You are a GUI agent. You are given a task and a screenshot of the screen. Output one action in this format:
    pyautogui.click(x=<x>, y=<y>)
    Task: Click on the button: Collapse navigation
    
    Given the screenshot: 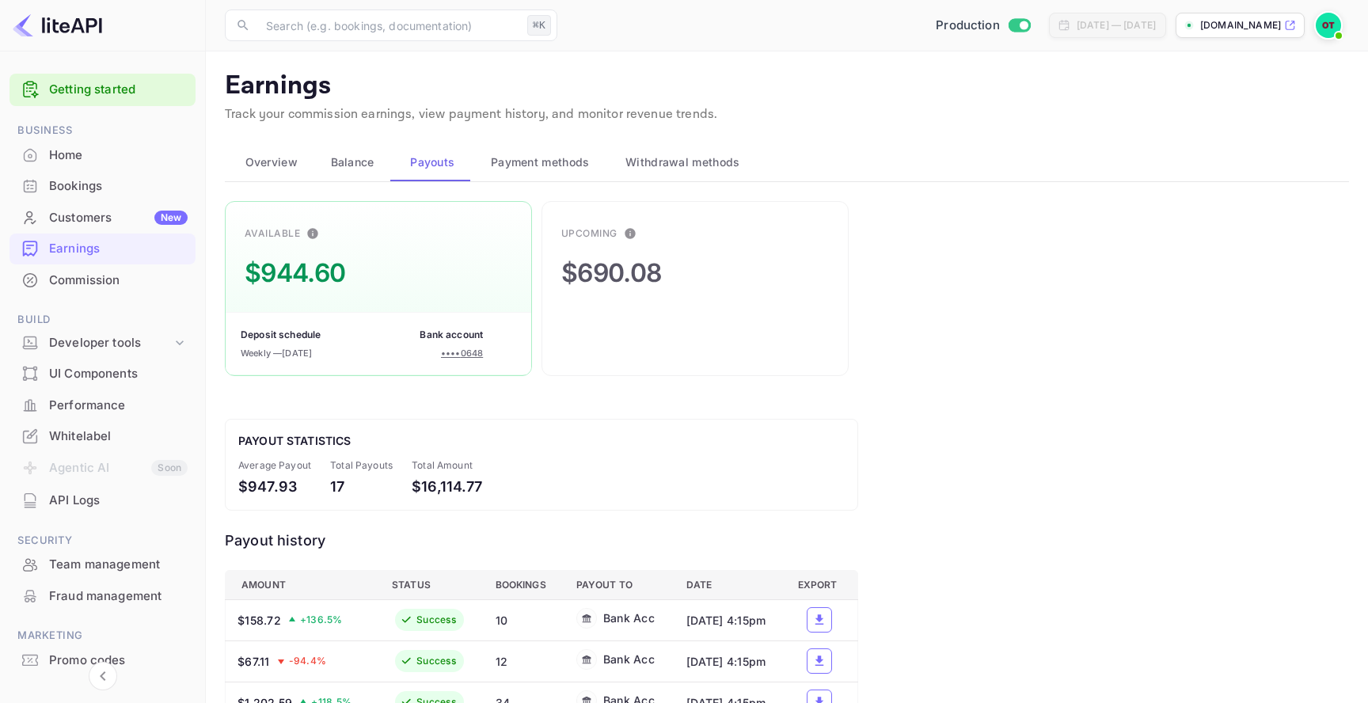 What is the action you would take?
    pyautogui.click(x=103, y=676)
    